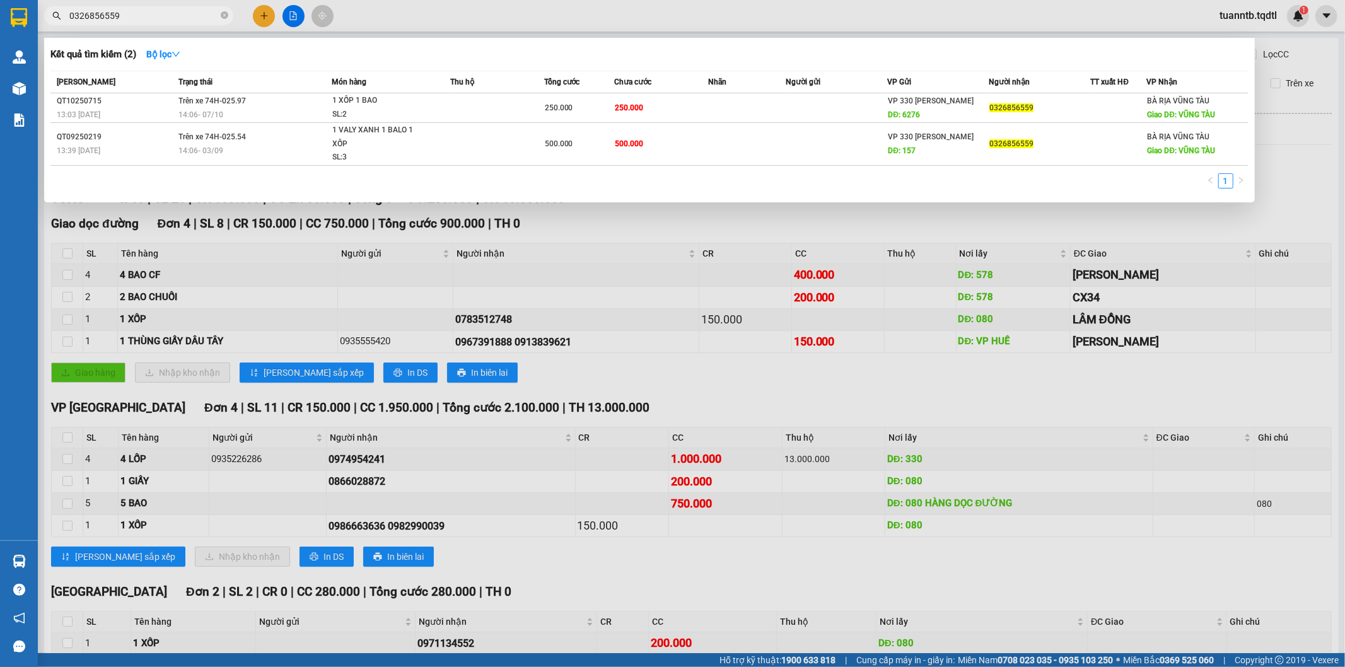 The width and height of the screenshot is (1345, 667). I want to click on span: search, so click(57, 16).